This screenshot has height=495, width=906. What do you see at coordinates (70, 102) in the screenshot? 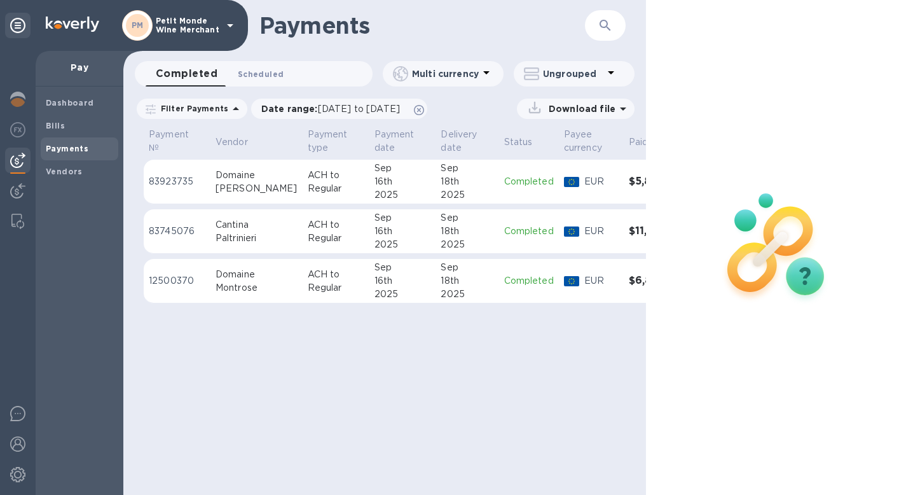
I see `b: Dashboard` at bounding box center [70, 102].